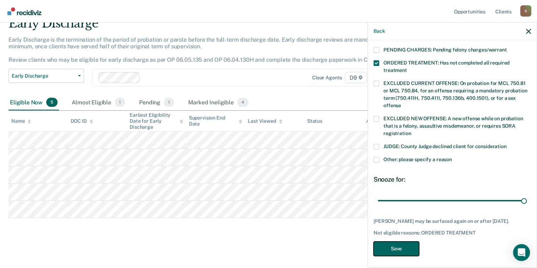 This screenshot has width=537, height=268. Describe the element at coordinates (327, 78) in the screenshot. I see `div: Clear agents` at that location.